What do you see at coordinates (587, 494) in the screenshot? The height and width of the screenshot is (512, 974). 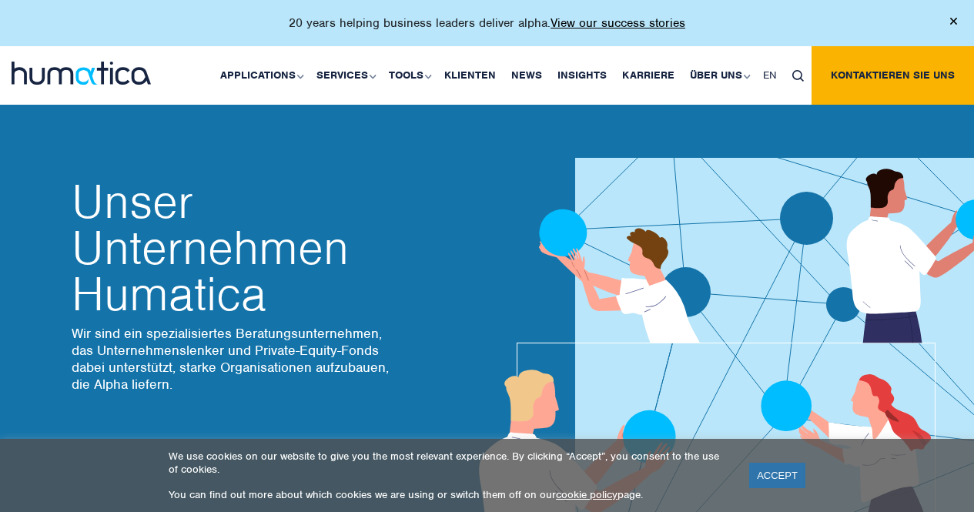 I see `a: cookie policy` at bounding box center [587, 494].